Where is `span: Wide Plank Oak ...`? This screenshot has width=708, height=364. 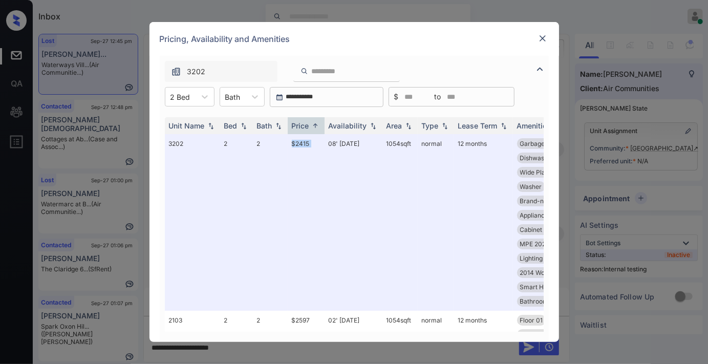
span: Wide Plank Oak ... is located at coordinates (546, 172).